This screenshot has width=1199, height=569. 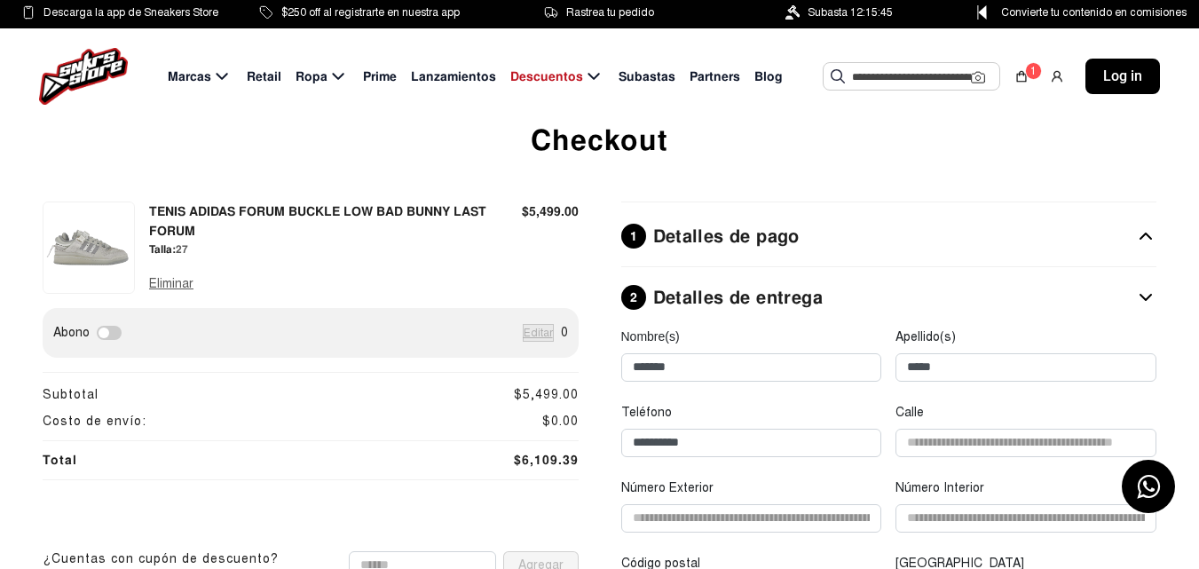 I want to click on span: Blog, so click(x=769, y=76).